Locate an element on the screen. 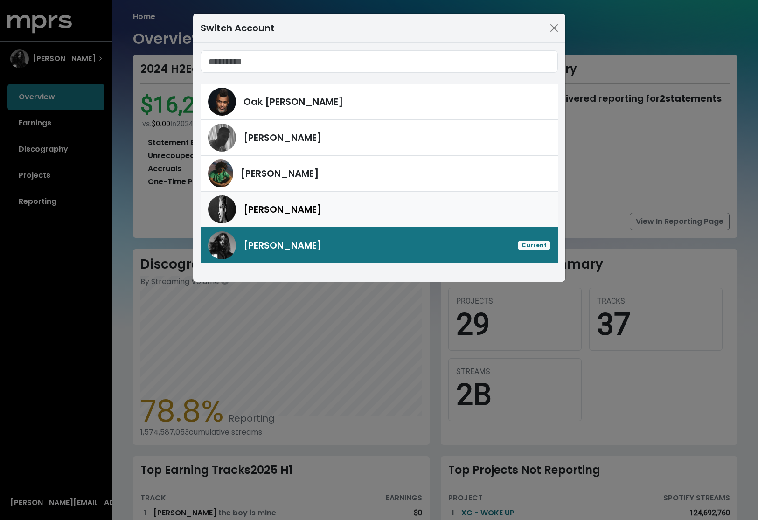 Image resolution: width=758 pixels, height=520 pixels. button: Close is located at coordinates (554, 28).